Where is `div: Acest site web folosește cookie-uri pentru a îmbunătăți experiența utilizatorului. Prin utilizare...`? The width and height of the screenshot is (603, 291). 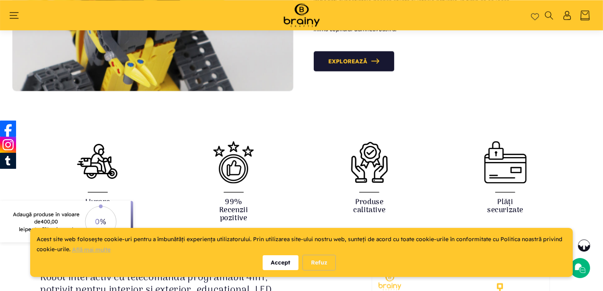
div: Acest site web folosește cookie-uri pentru a îmbunătăți experiența utilizatorului. Prin utilizare... is located at coordinates (301, 245).